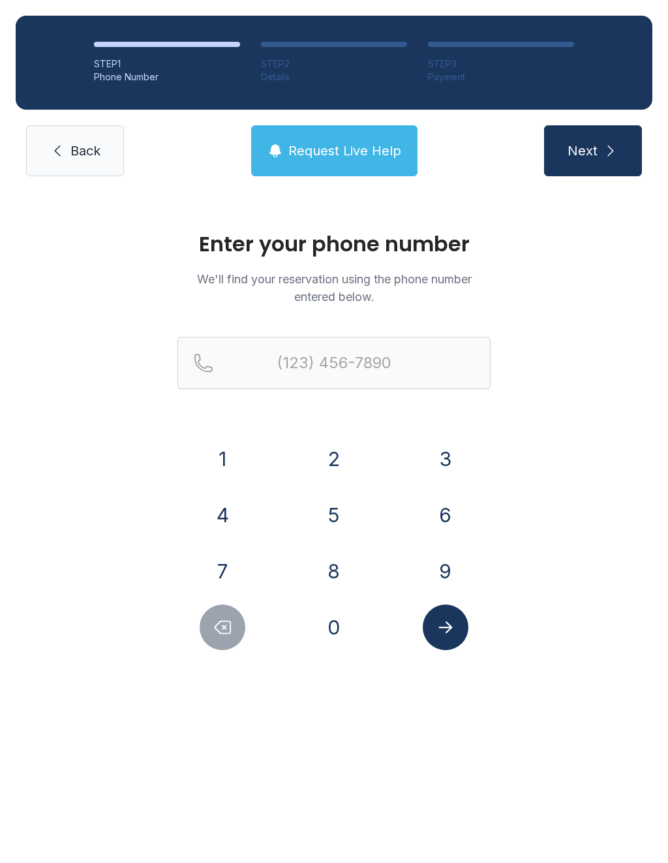 The height and width of the screenshot is (863, 668). What do you see at coordinates (345, 151) in the screenshot?
I see `span: Request Live Help` at bounding box center [345, 151].